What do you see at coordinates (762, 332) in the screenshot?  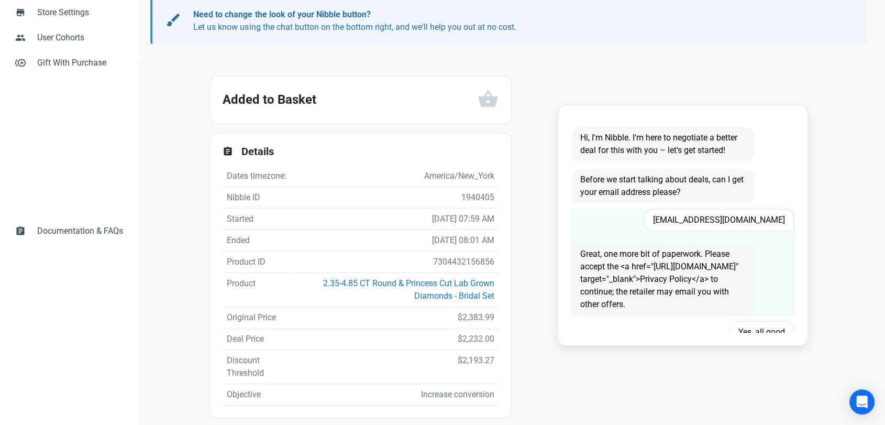 I see `span: Yes, all good` at bounding box center [762, 332].